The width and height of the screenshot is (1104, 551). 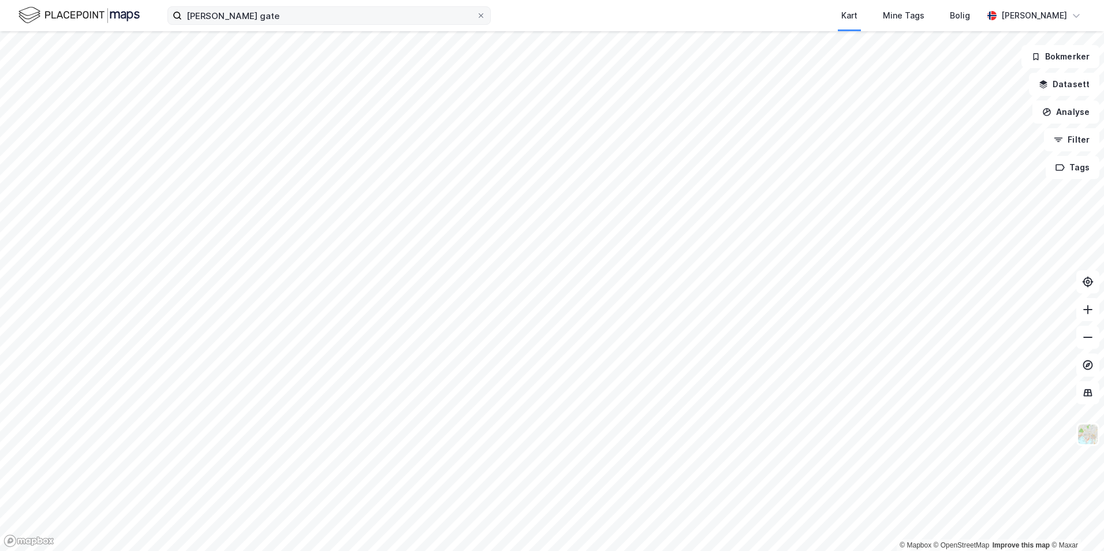 I want to click on div: Kart, so click(x=850, y=16).